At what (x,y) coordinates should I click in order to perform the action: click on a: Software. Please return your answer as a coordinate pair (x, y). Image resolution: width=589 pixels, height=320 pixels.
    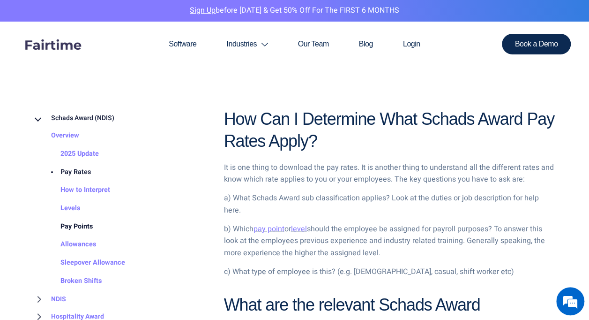
    Looking at the image, I should click on (182, 44).